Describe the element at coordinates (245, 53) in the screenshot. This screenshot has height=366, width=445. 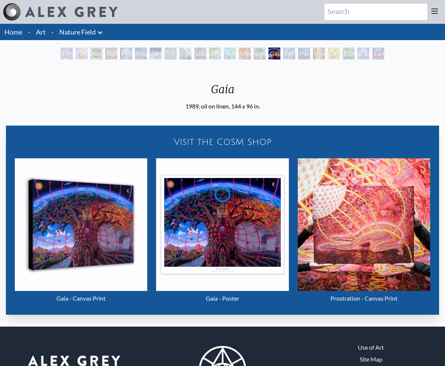
I see `div: Vajra Horse` at that location.